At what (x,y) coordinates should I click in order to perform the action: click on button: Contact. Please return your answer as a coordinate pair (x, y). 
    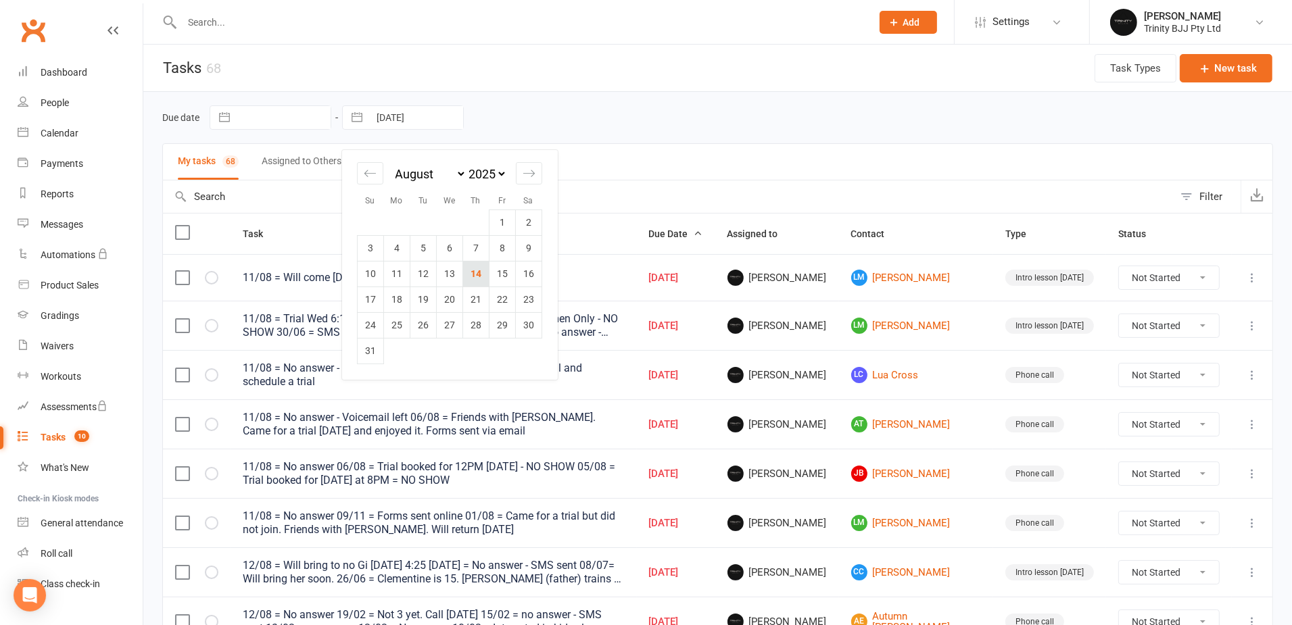
    Looking at the image, I should click on (875, 234).